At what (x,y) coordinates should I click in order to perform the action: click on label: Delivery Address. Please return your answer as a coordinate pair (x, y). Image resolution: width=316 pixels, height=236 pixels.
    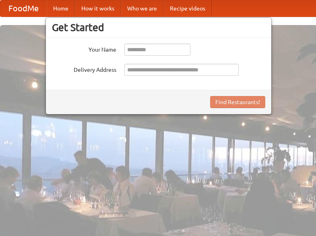
    Looking at the image, I should click on (84, 68).